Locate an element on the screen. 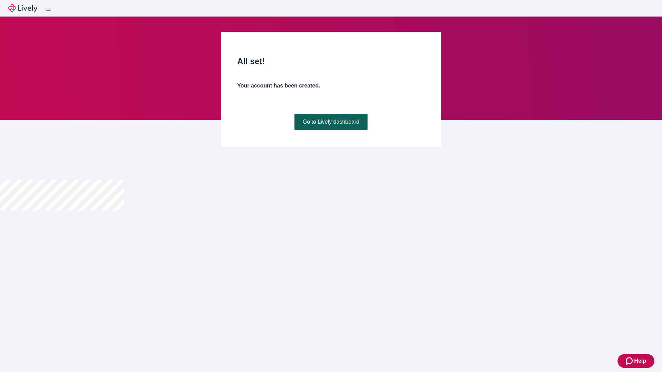  button: Zendesk support iconHelp is located at coordinates (636, 361).